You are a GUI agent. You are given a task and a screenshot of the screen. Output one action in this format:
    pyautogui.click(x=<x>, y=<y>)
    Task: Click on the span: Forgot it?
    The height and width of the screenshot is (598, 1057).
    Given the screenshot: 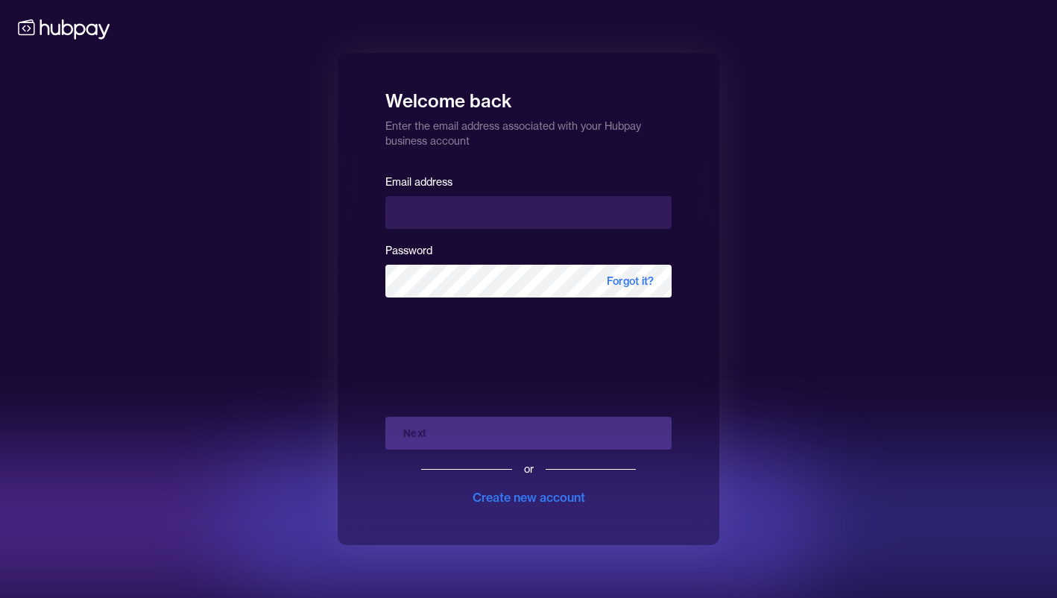 What is the action you would take?
    pyautogui.click(x=630, y=281)
    